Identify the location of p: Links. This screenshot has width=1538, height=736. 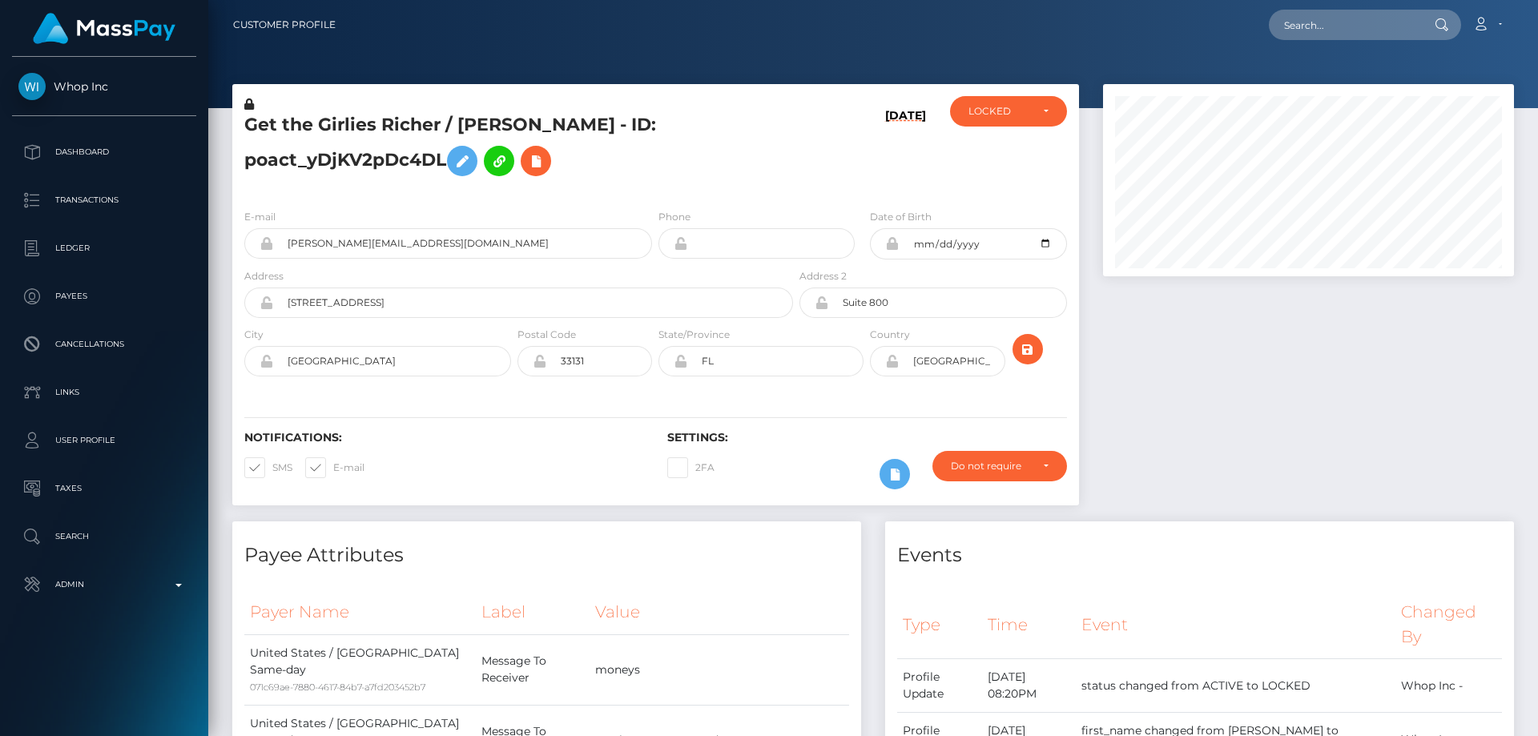
(104, 392).